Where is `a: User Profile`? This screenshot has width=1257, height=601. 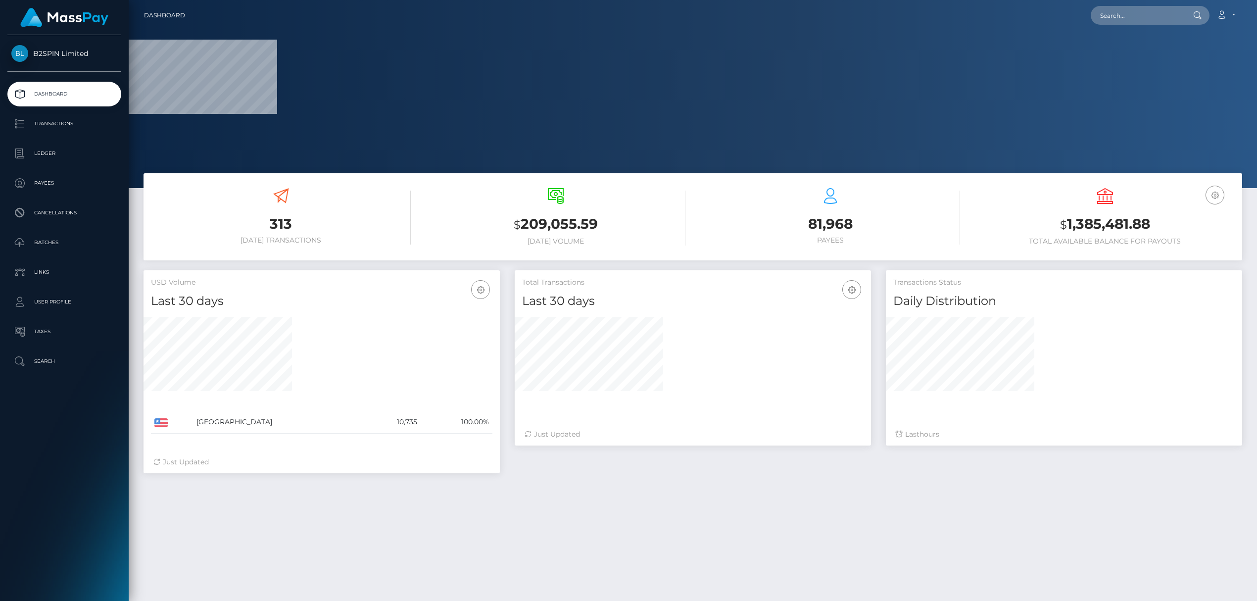 a: User Profile is located at coordinates (64, 302).